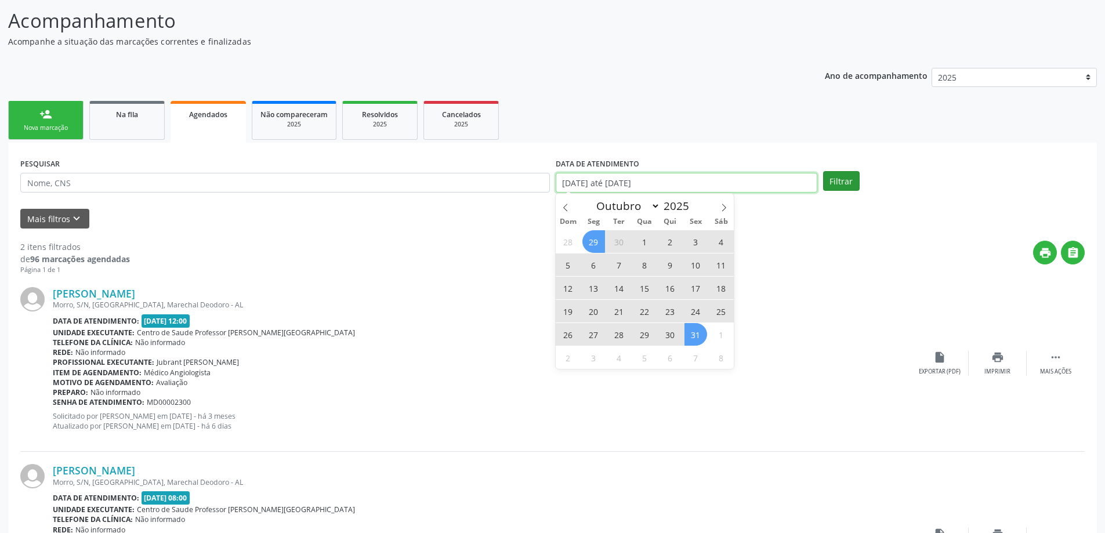 The width and height of the screenshot is (1105, 533). I want to click on span: Agendados, so click(208, 114).